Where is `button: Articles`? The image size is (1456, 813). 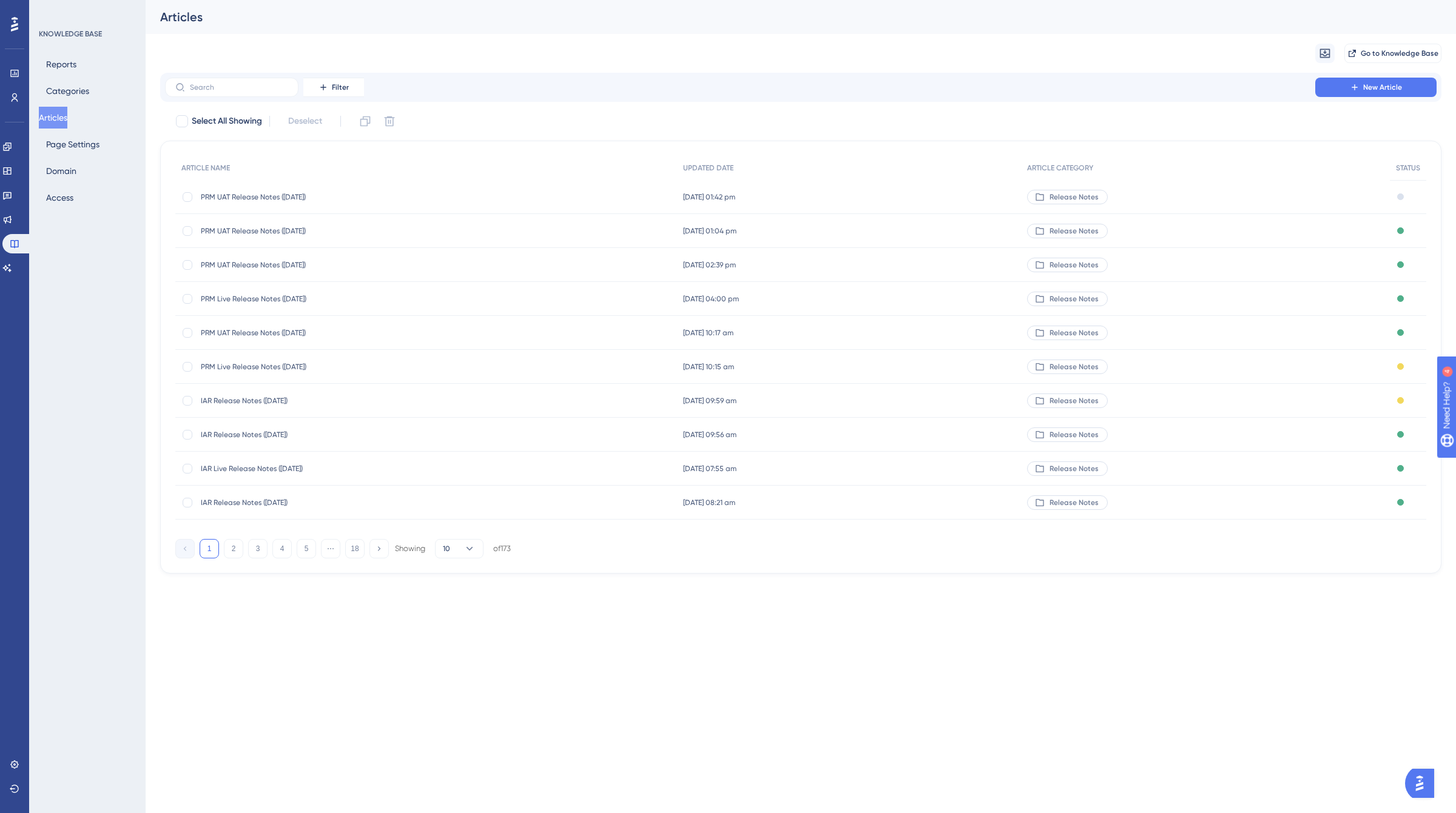
button: Articles is located at coordinates (53, 117).